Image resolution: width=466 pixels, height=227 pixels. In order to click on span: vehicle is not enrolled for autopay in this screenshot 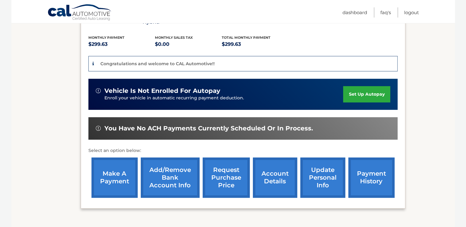, I will do `click(162, 91)`.